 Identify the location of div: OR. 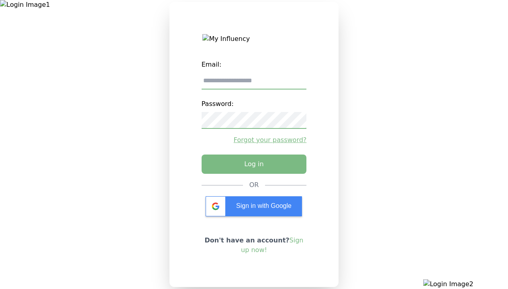
(254, 185).